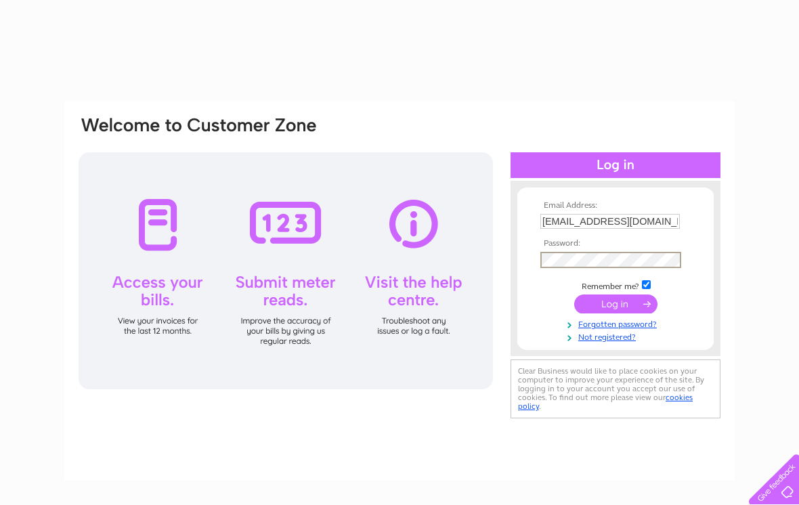  What do you see at coordinates (606, 402) in the screenshot?
I see `a: cookies policy` at bounding box center [606, 402].